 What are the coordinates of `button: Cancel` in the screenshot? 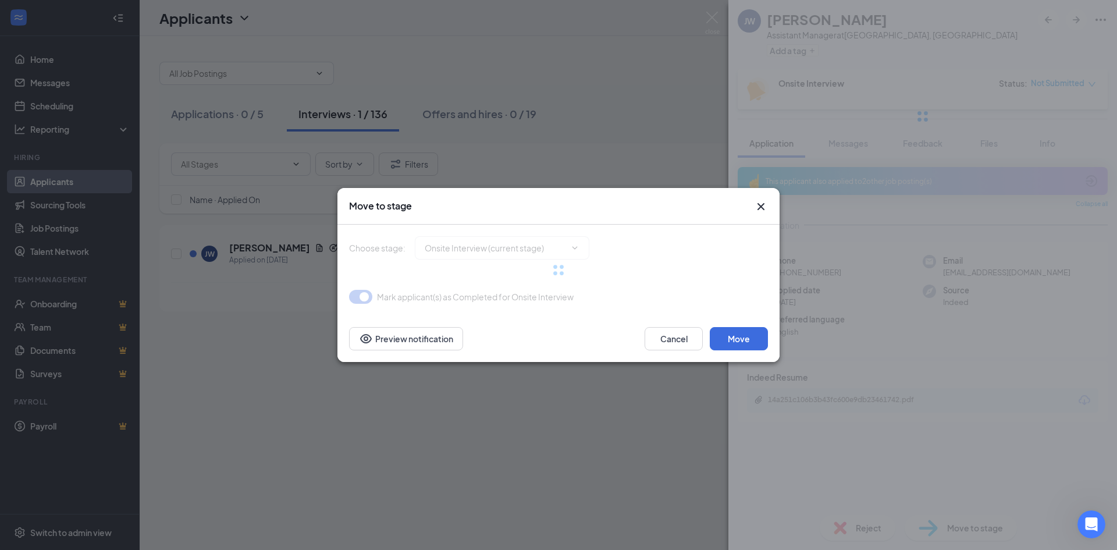 It's located at (674, 339).